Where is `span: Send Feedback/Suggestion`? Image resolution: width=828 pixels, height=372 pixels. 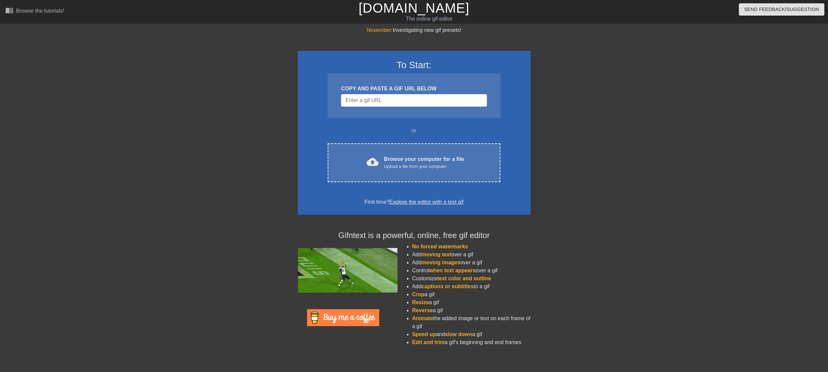 span: Send Feedback/Suggestion is located at coordinates (782, 9).